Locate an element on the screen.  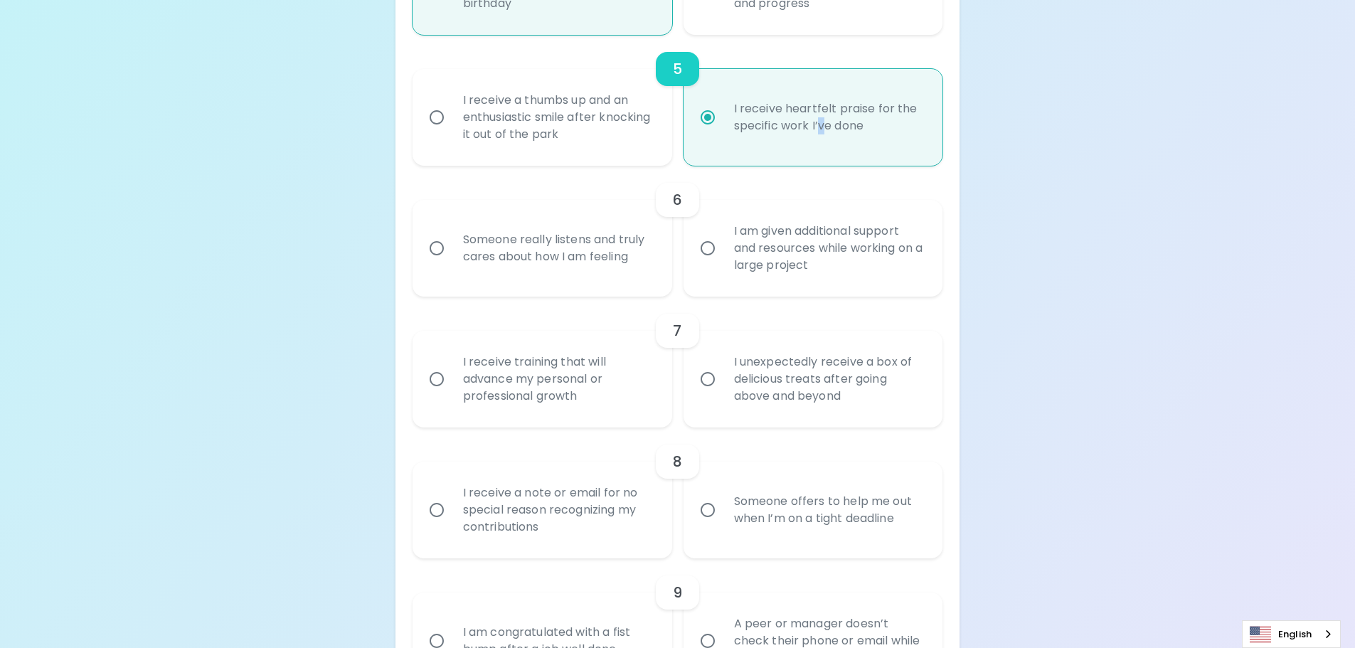
a: English is located at coordinates (1291, 634).